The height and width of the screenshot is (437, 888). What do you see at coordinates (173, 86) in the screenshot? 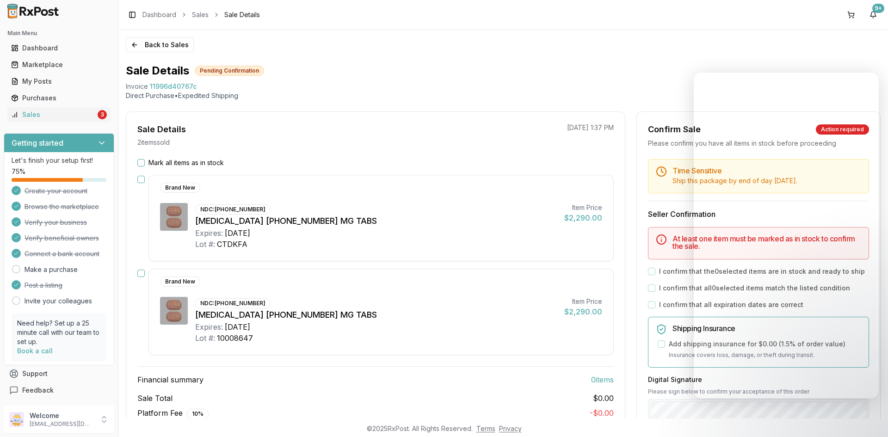
I see `span: 11996d40767c` at bounding box center [173, 86].